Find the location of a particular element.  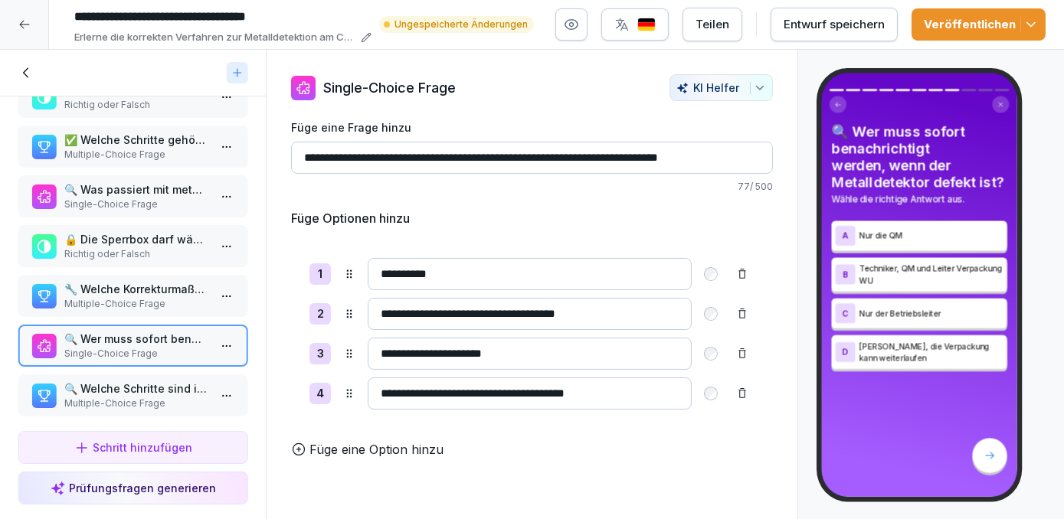

p: 3 is located at coordinates (320, 354).